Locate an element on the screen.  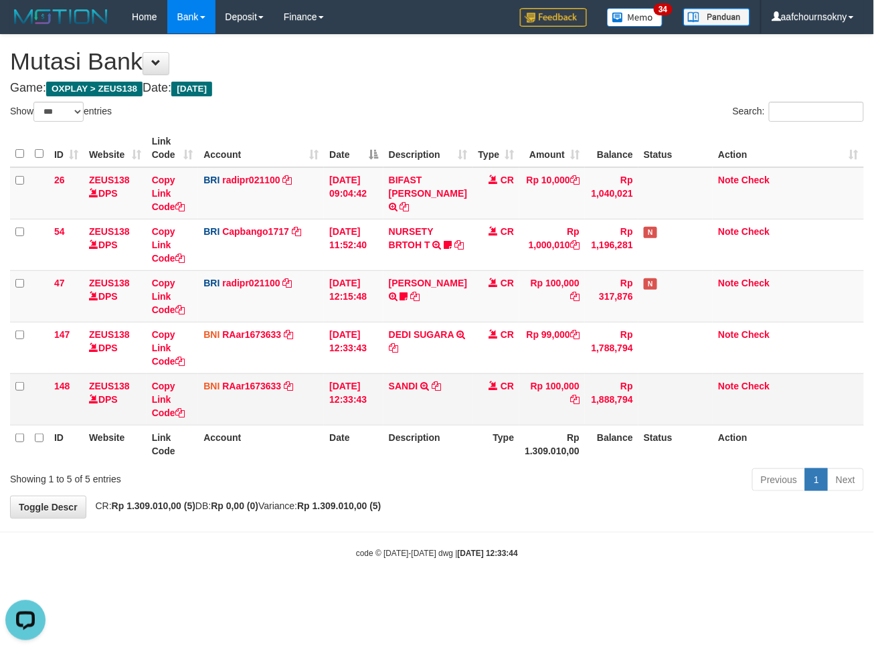
th: Website: activate to sort column ascending is located at coordinates (115, 148).